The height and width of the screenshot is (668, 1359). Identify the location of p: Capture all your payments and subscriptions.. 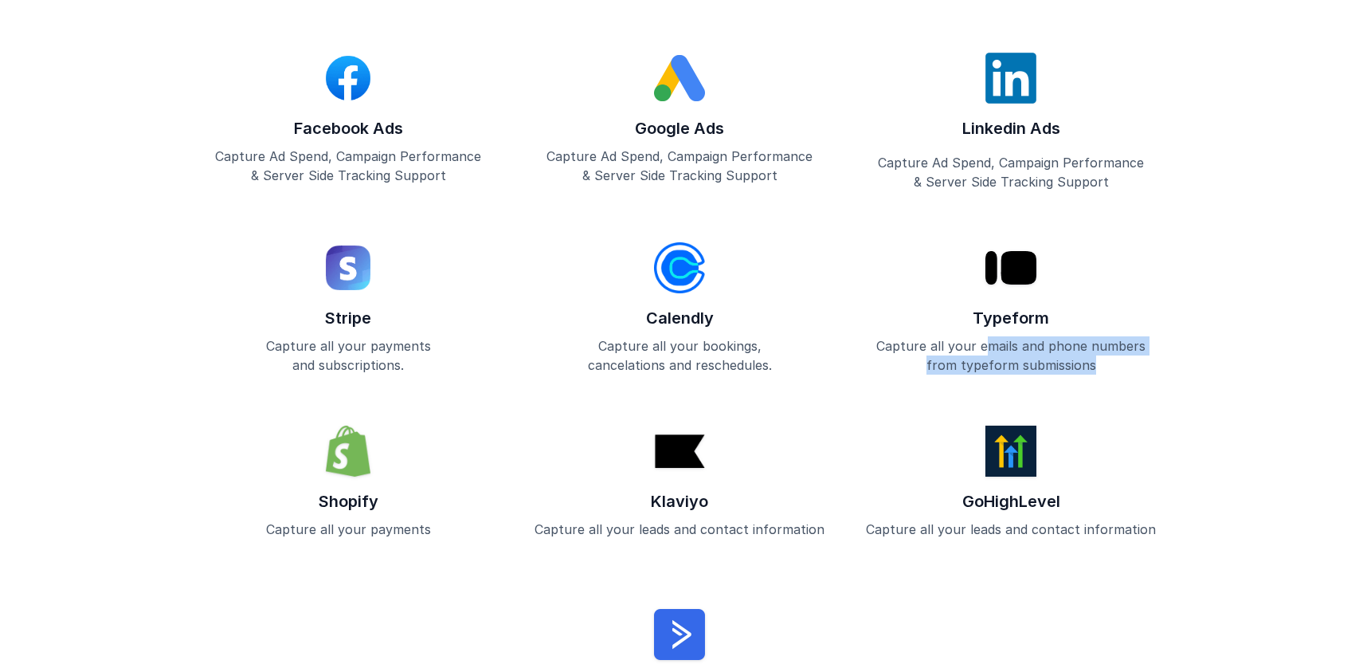
(348, 355).